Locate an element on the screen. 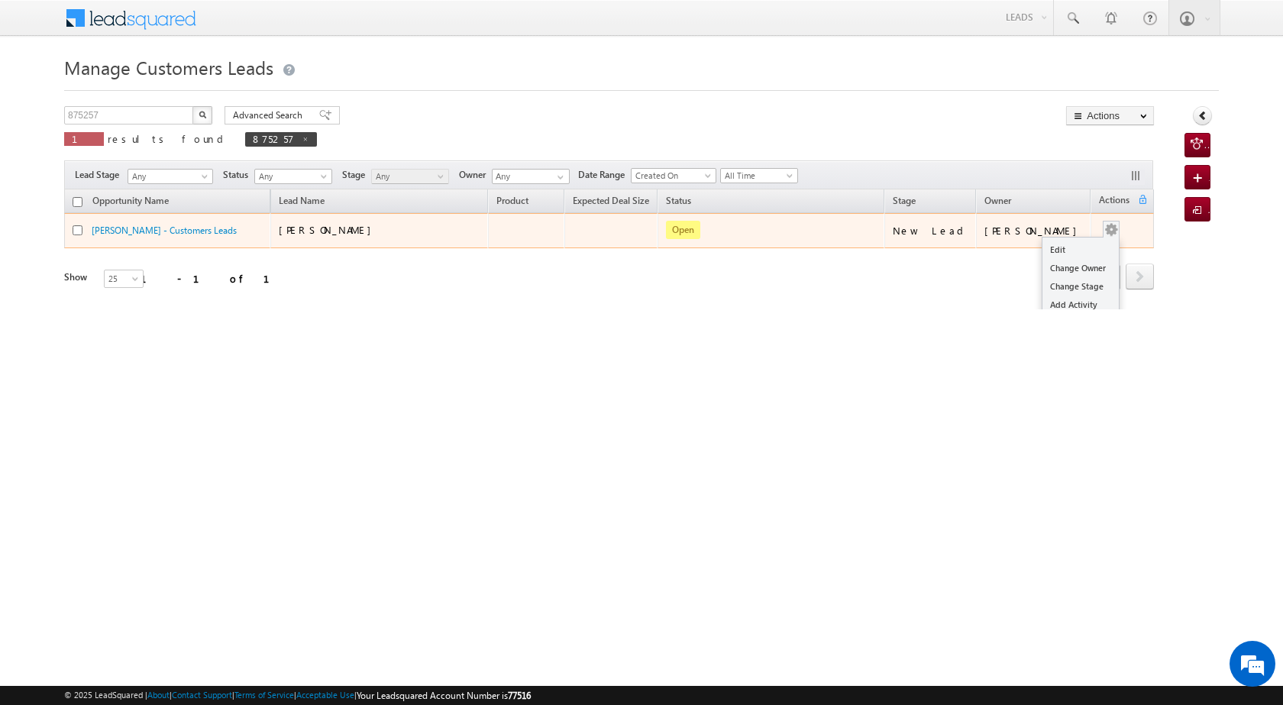 This screenshot has height=705, width=1283. div: Minimize live chat window is located at coordinates (269, 26).